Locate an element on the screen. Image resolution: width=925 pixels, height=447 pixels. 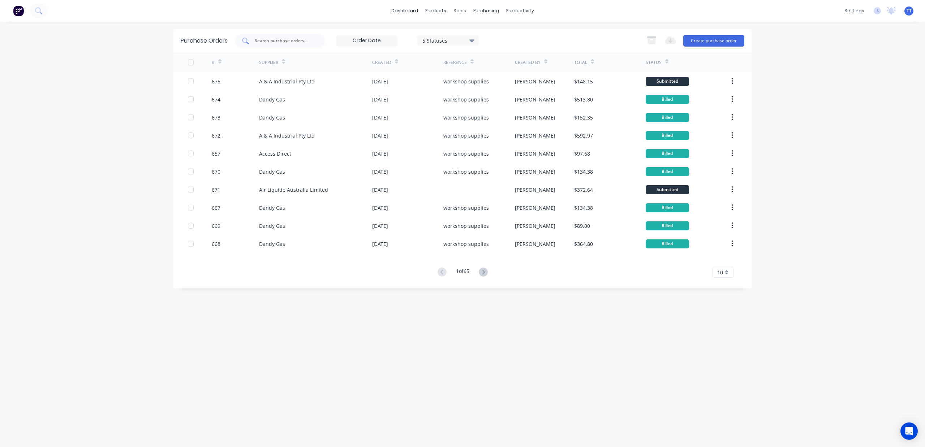
input: Order Date is located at coordinates (367, 41).